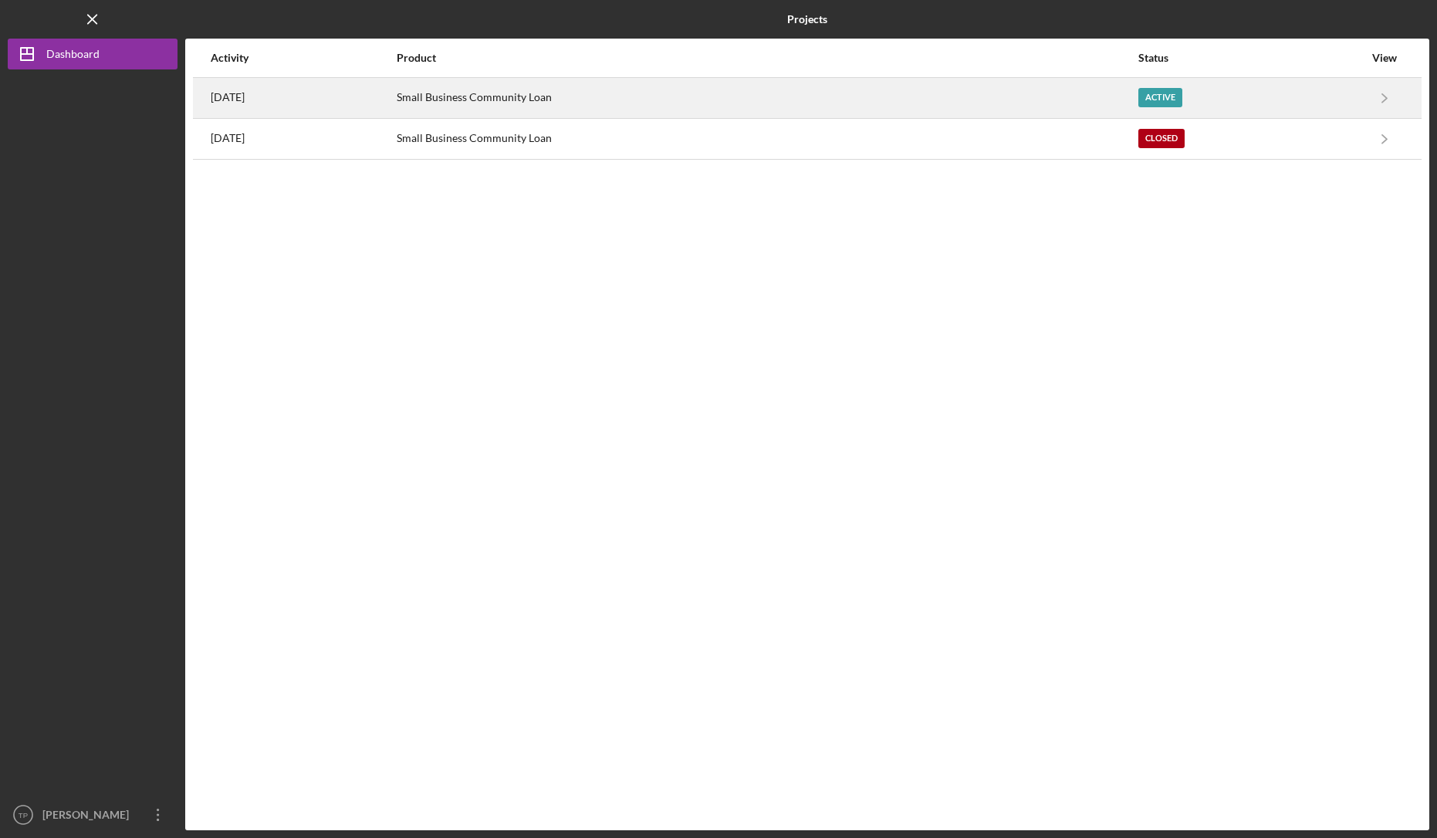 The image size is (1437, 838). Describe the element at coordinates (228, 97) in the screenshot. I see `time: 2025-08-11 22:26` at that location.